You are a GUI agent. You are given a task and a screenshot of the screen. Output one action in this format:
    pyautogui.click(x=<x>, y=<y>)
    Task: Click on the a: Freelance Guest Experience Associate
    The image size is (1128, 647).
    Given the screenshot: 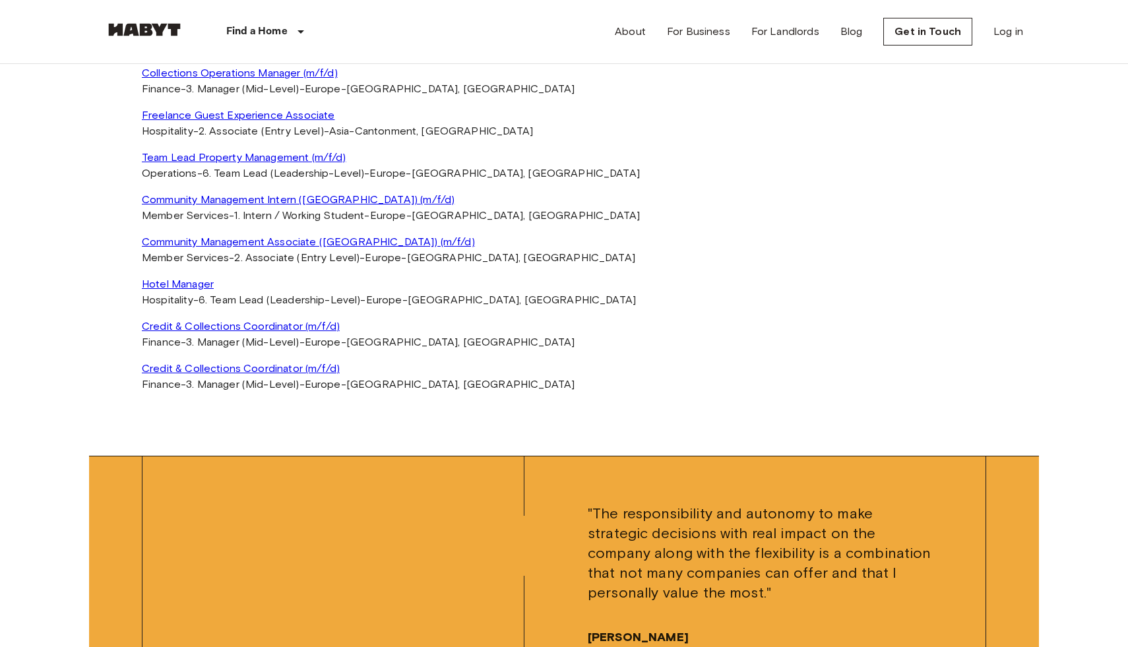 What is the action you would take?
    pyautogui.click(x=564, y=115)
    